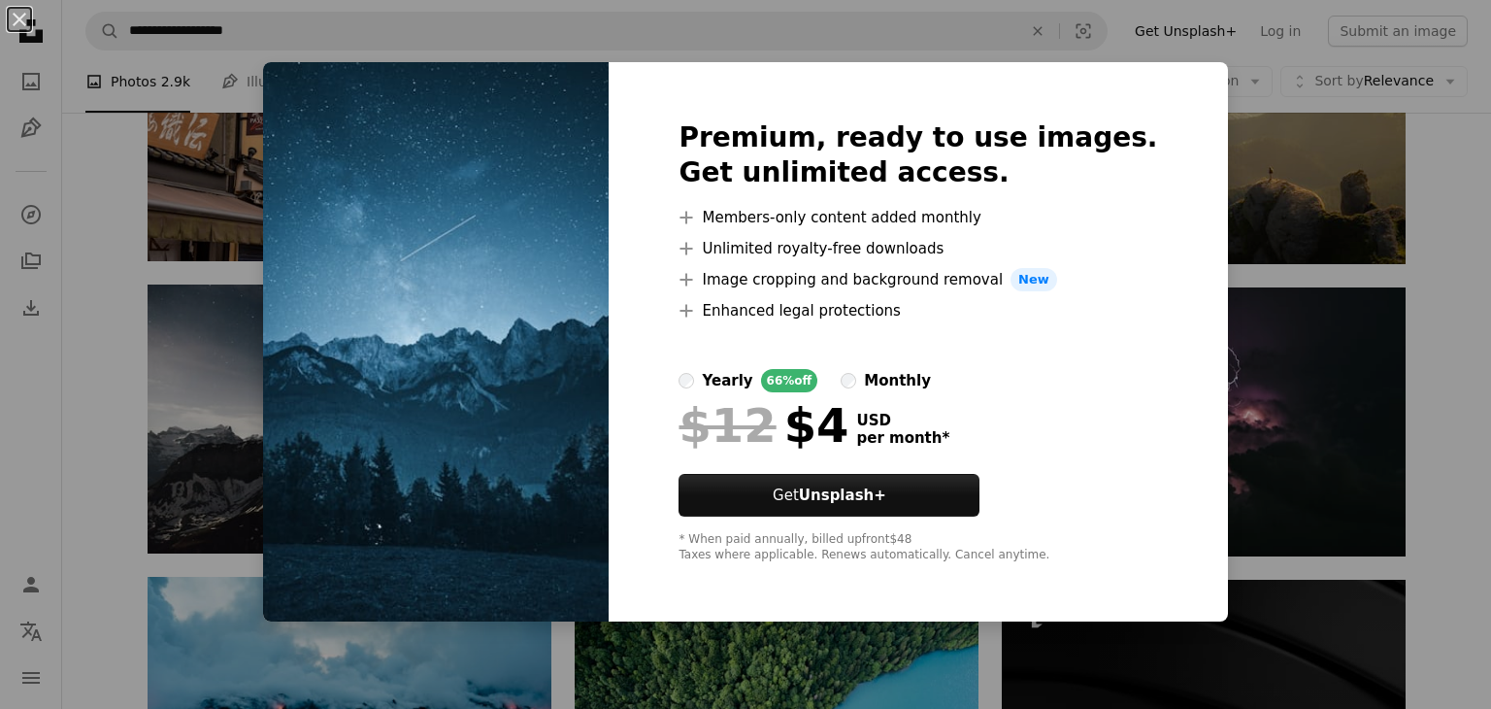  Describe the element at coordinates (917, 280) in the screenshot. I see `li: Image cropping and background removal` at that location.